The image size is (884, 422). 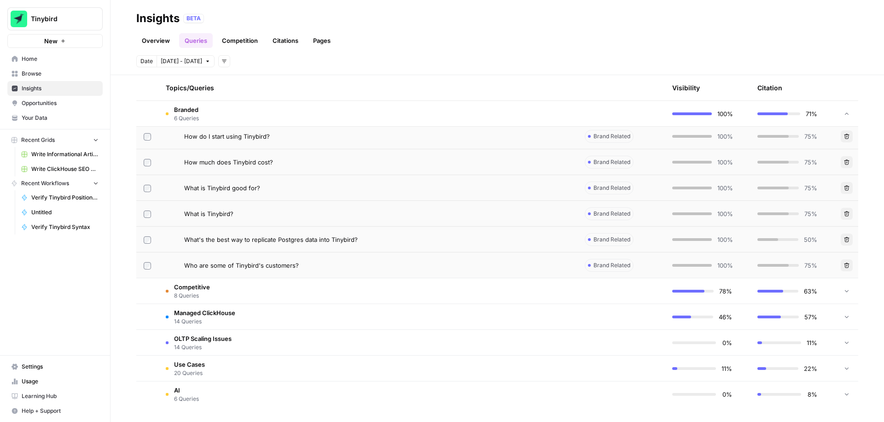 What do you see at coordinates (55, 19) in the screenshot?
I see `button: Workspace: Tinybird` at bounding box center [55, 19].